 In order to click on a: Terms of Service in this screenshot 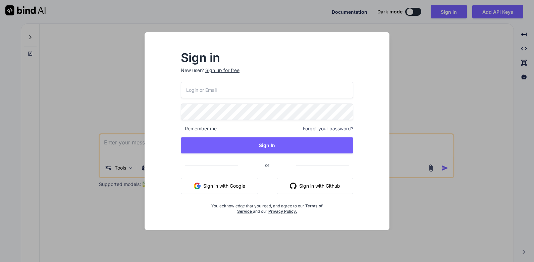, I will do `click(280, 209)`.